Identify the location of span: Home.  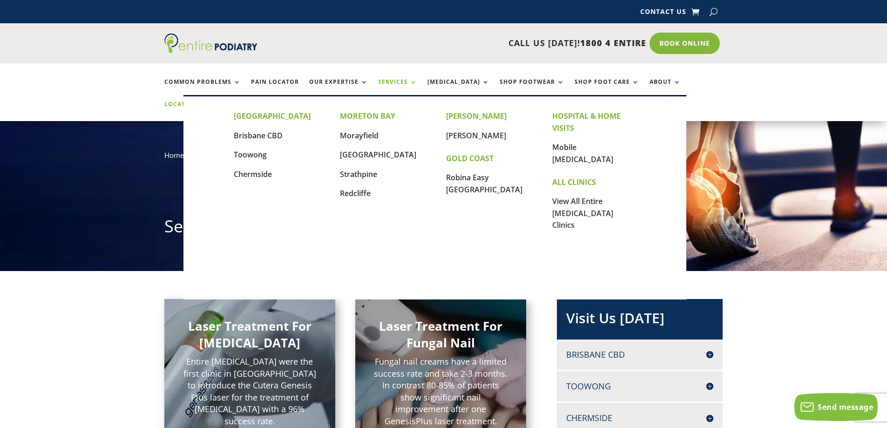
(174, 155).